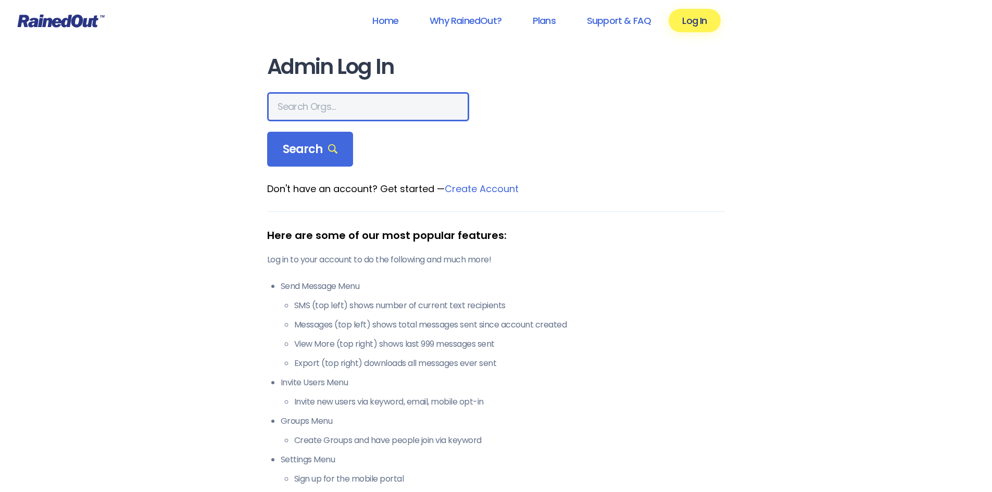  Describe the element at coordinates (510, 344) in the screenshot. I see `li: View More (top right) shows last 999 messages sent` at that location.